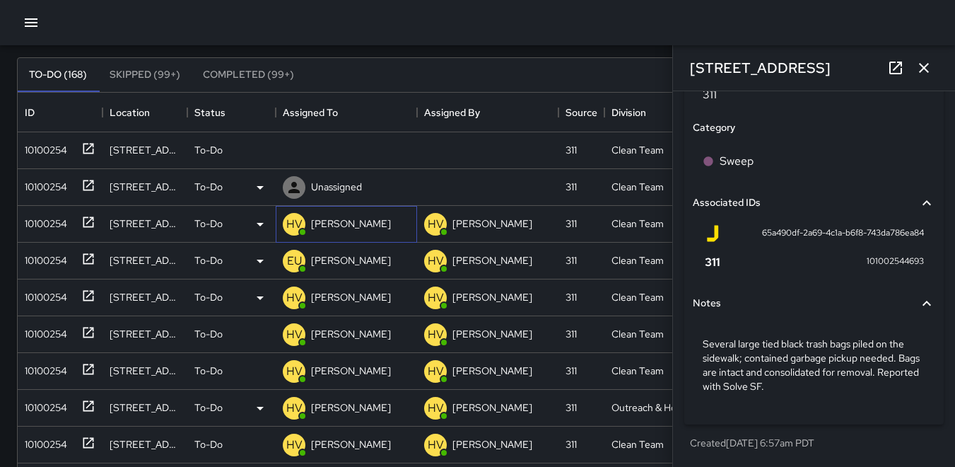  Describe the element at coordinates (648, 407) in the screenshot. I see `div: Outreach & Hospitality` at that location.